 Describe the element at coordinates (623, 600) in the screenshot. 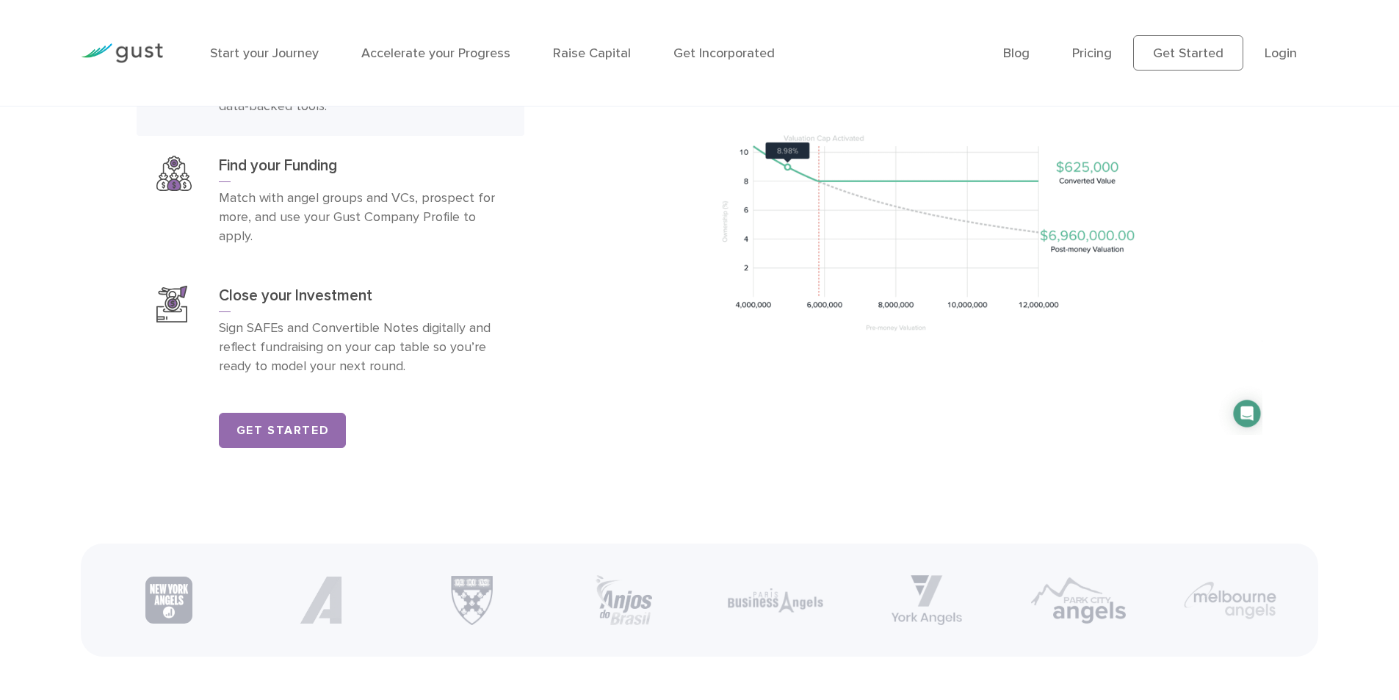

I see `img: Anjos Brasil` at that location.